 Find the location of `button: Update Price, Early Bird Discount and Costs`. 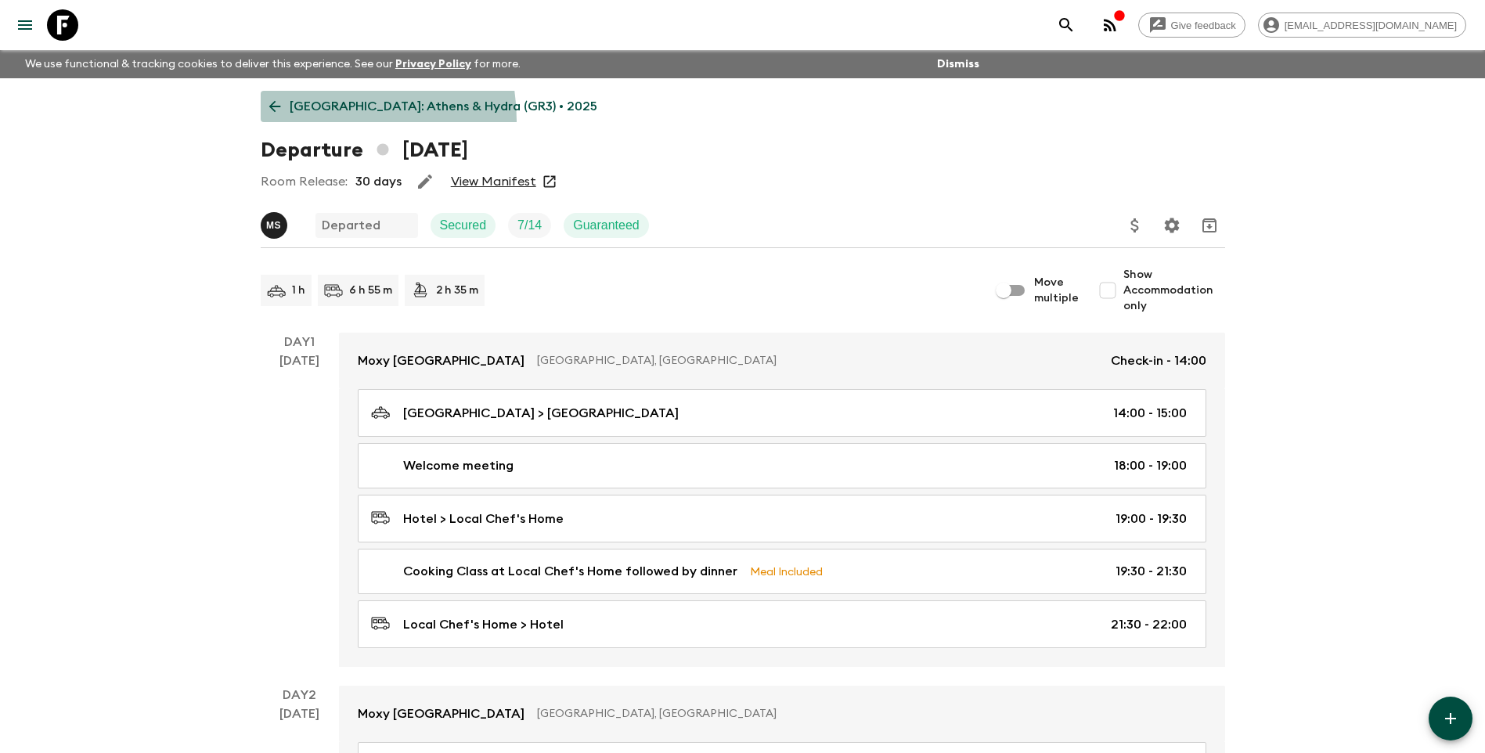

button: Update Price, Early Bird Discount and Costs is located at coordinates (1135, 225).